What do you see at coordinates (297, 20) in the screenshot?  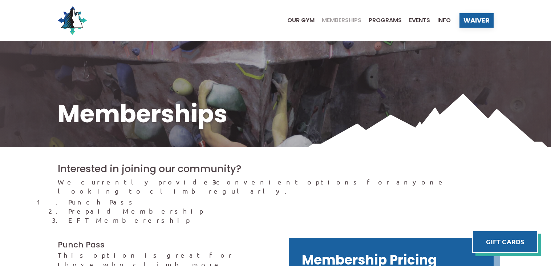 I see `a: Our Gym` at bounding box center [297, 20].